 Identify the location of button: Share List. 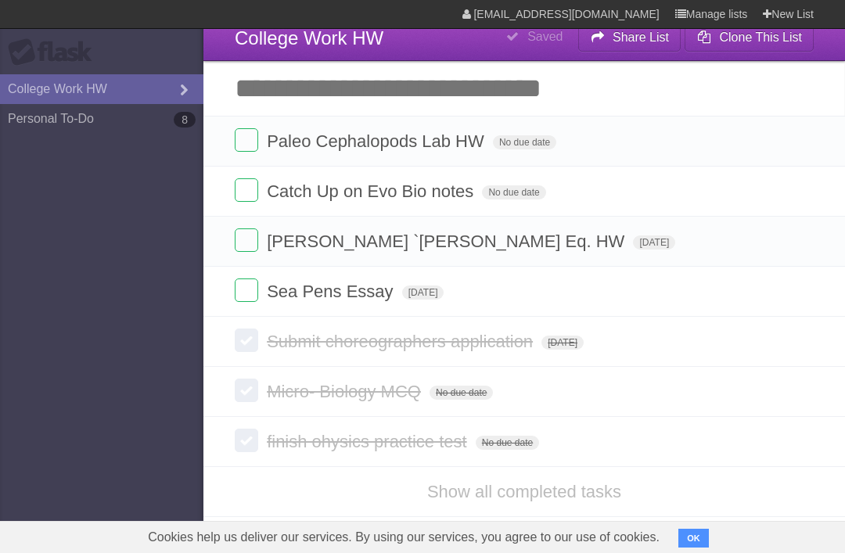
(630, 38).